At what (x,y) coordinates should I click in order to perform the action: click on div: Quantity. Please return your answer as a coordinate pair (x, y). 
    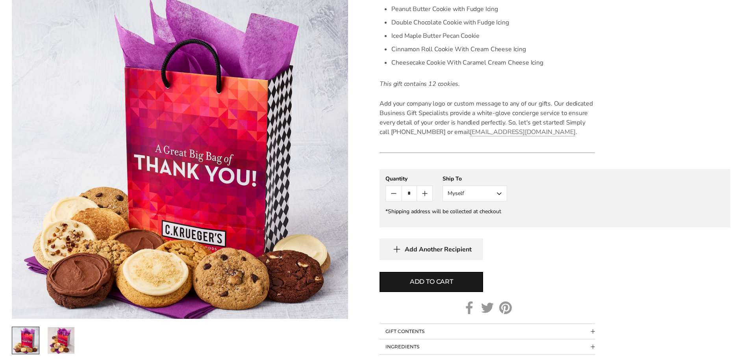
    Looking at the image, I should click on (409, 178).